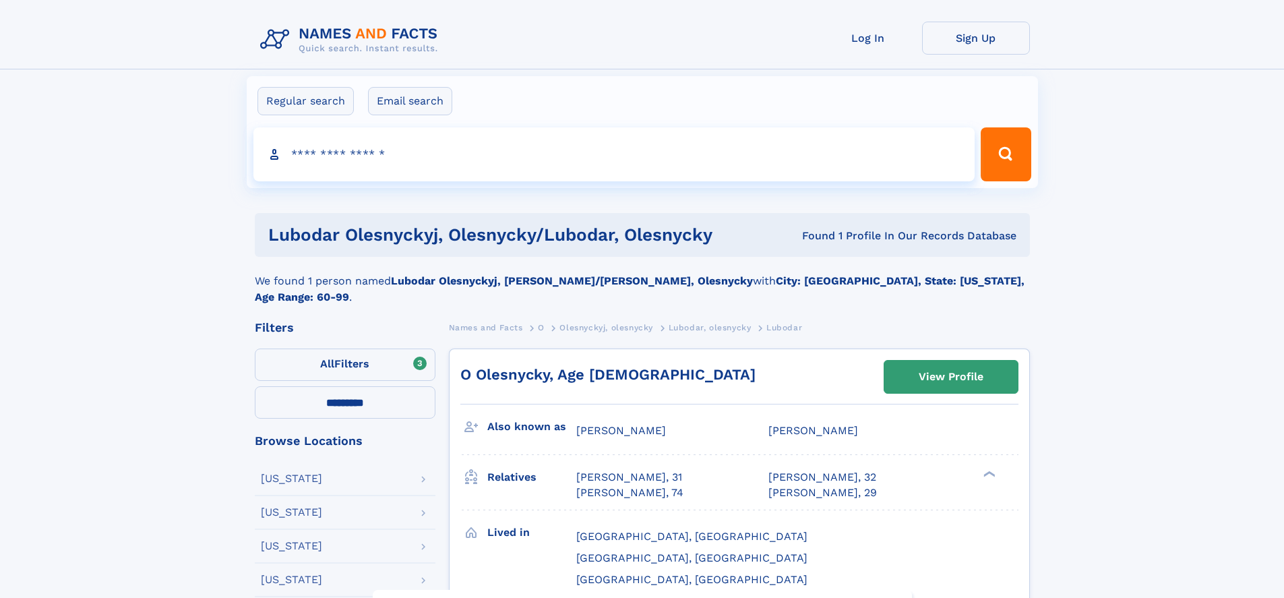  What do you see at coordinates (886, 236) in the screenshot?
I see `div: Found 1 Profile In Our Records Database` at bounding box center [886, 236].